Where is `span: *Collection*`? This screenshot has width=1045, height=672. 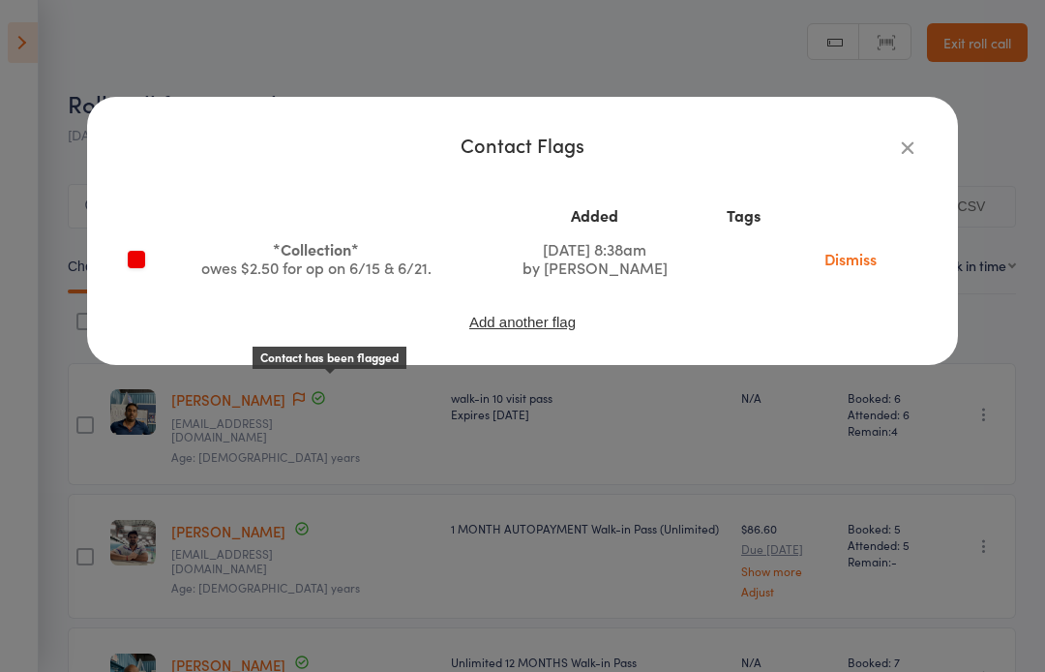
span: *Collection* is located at coordinates (316, 249).